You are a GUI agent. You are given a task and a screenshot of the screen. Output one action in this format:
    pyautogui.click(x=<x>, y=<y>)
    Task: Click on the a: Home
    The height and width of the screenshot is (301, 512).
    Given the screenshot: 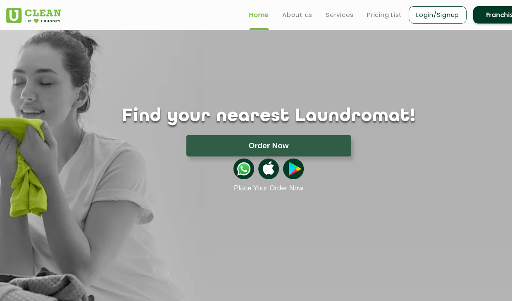 What is the action you would take?
    pyautogui.click(x=259, y=15)
    